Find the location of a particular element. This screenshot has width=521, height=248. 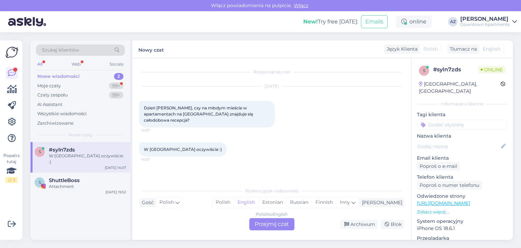

div: Popatrz tutaj is located at coordinates (12, 168).